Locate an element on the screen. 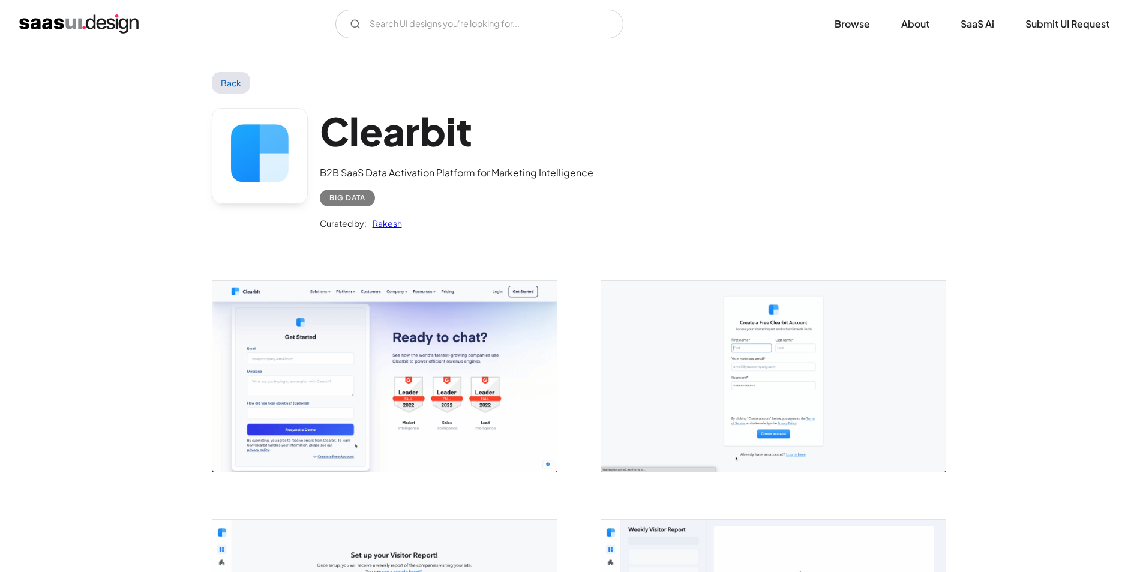 This screenshot has width=1143, height=572. a: Rakesh is located at coordinates (384, 223).